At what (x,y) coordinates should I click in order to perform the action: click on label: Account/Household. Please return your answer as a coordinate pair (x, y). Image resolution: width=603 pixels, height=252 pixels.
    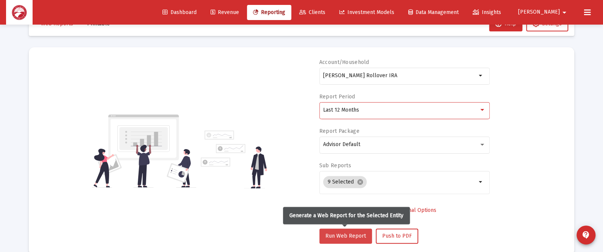
    Looking at the image, I should click on (344, 62).